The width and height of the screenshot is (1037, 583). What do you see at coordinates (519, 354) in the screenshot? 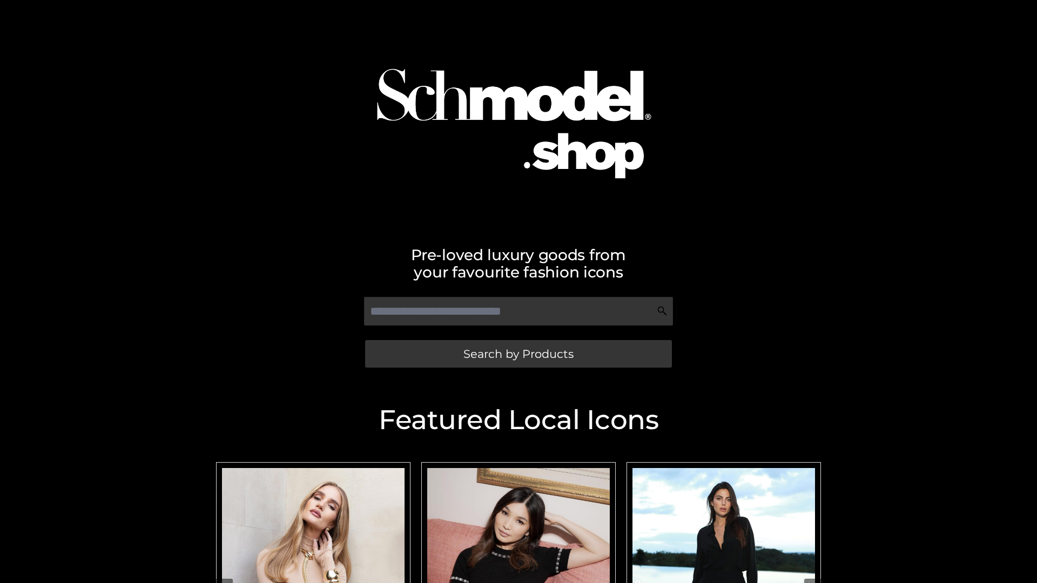
I see `a: Search by Products` at bounding box center [519, 354].